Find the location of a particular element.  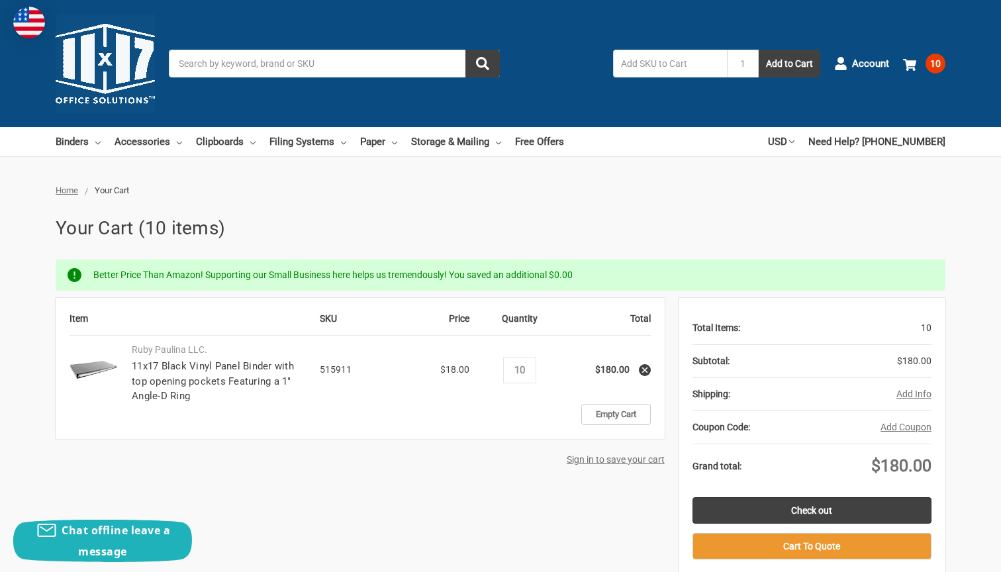

span: 515911 is located at coordinates (336, 369).